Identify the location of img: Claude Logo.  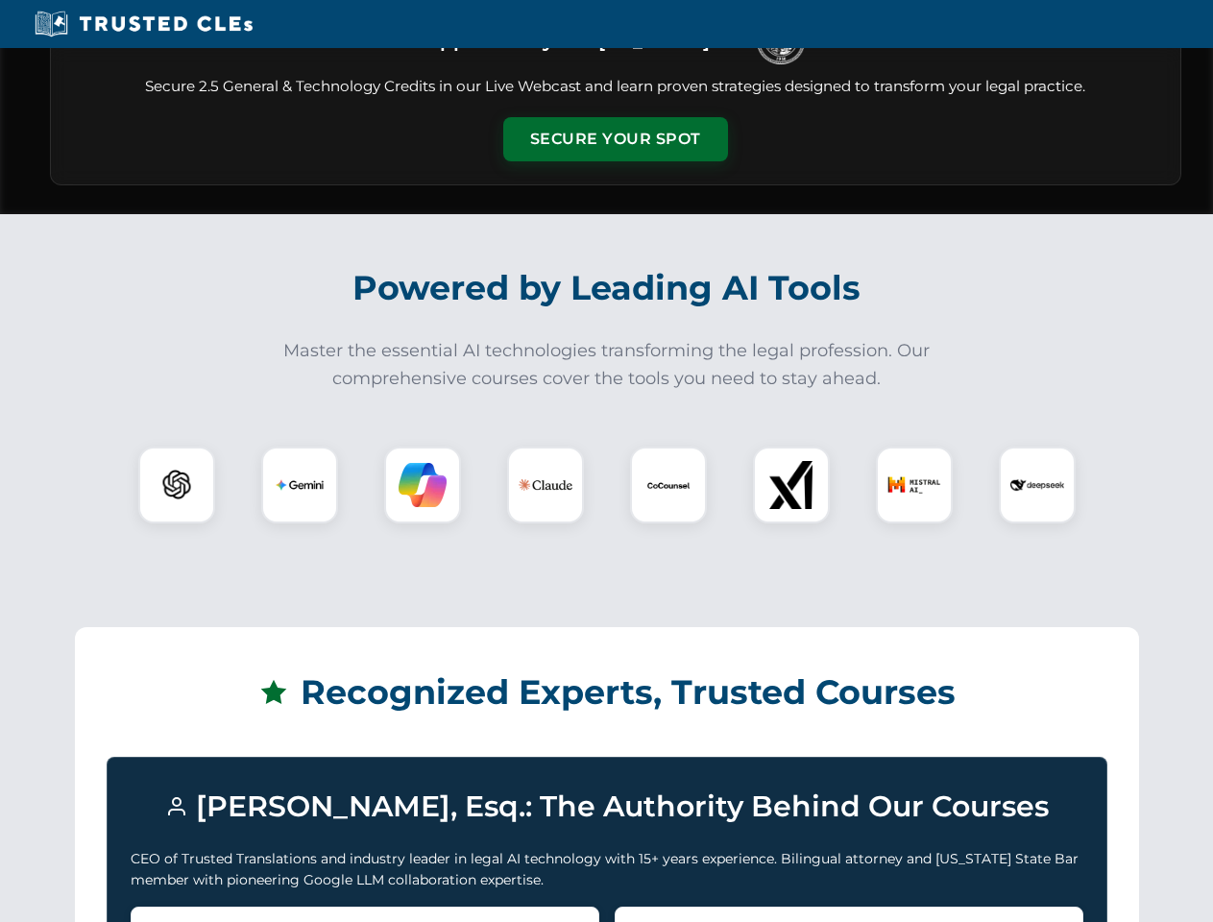
(546, 485).